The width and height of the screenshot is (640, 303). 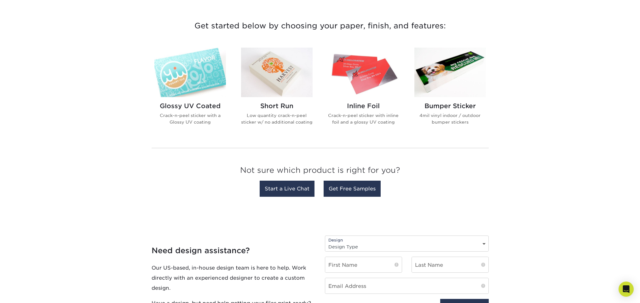 I want to click on h3: Get started below by choosing your paper, finish, and features:, so click(x=320, y=26).